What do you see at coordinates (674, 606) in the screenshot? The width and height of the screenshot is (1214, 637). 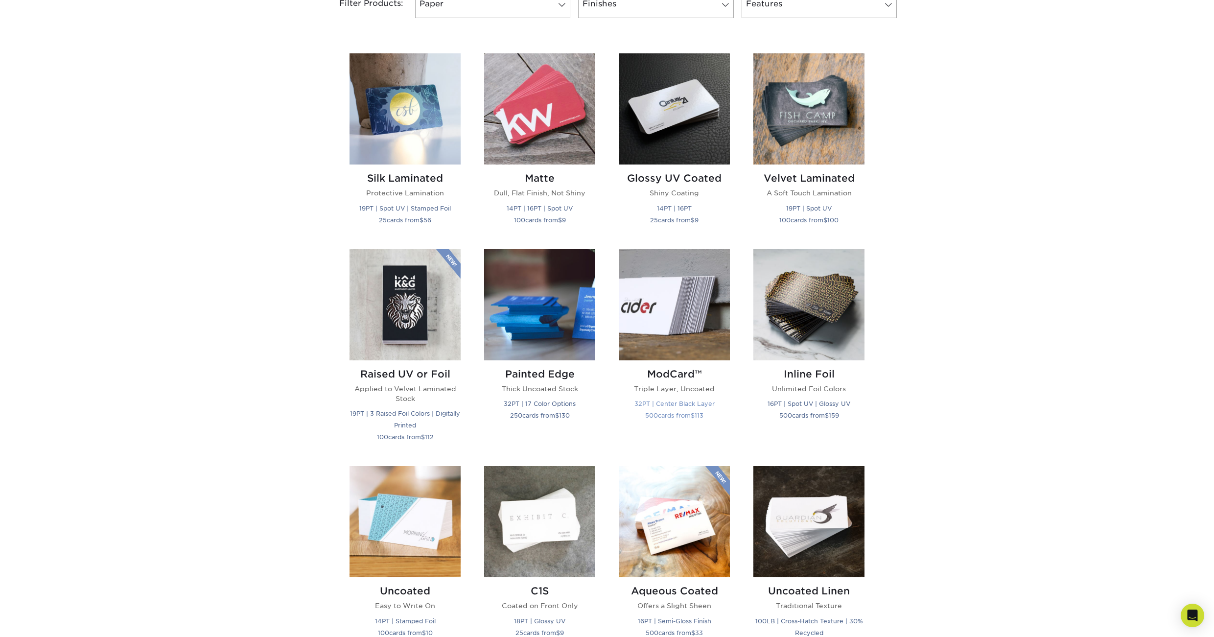 I see `p: Offers a Slight Sheen` at bounding box center [674, 606].